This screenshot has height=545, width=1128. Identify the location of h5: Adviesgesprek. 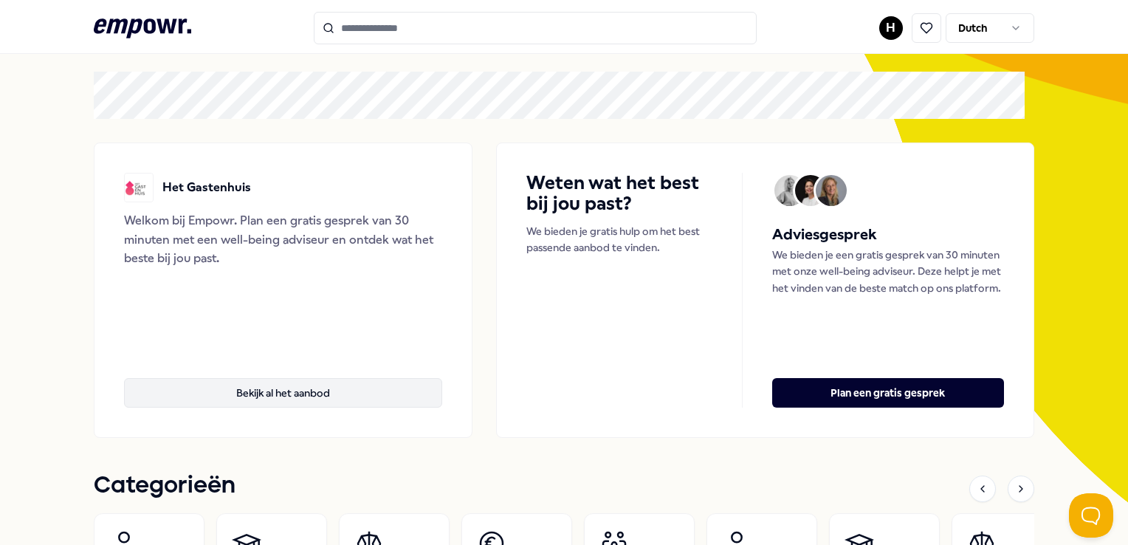
(888, 235).